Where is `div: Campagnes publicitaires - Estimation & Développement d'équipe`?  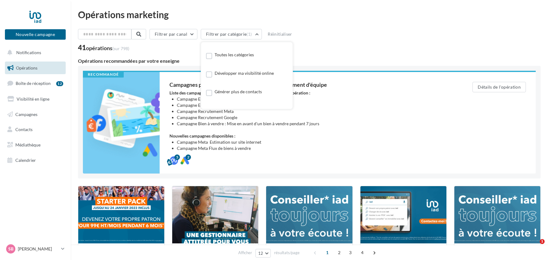
div: Campagnes publicitaires - Estimation & Développement d'équipe is located at coordinates (309, 84).